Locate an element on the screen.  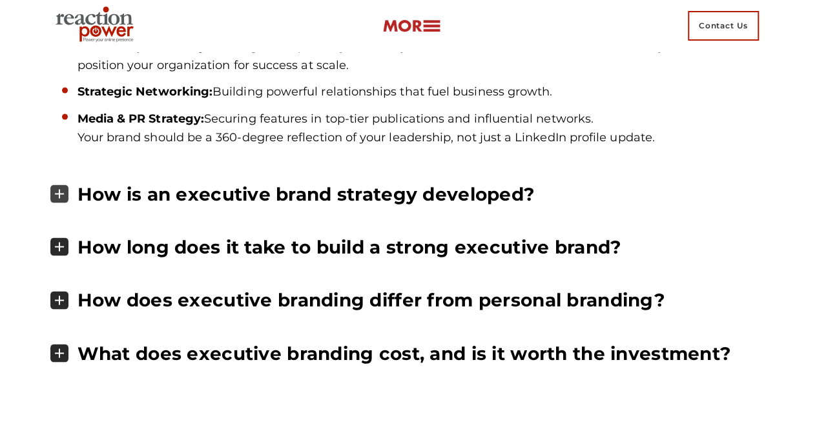
li: Building powerful relationships that fuel business growth. is located at coordinates (422, 88).